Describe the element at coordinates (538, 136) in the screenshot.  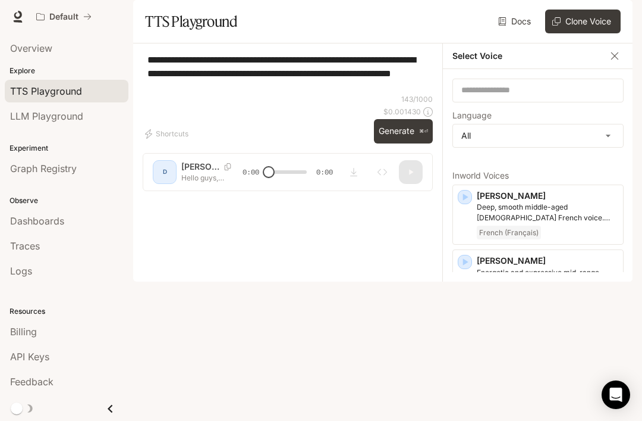
I see `div: All` at that location.